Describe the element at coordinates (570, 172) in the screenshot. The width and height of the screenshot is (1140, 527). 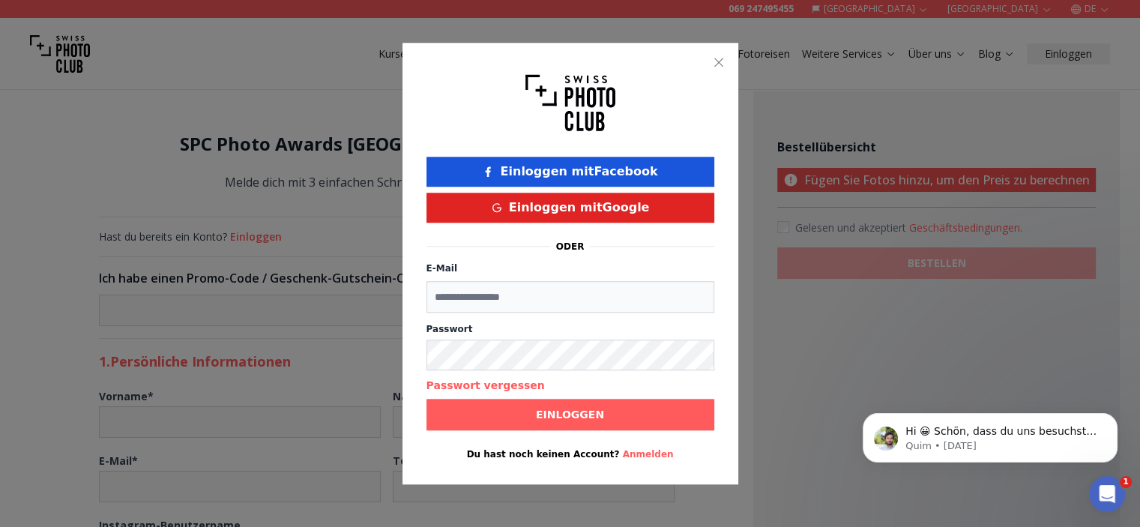
I see `button: Einloggen mitFacebook` at that location.